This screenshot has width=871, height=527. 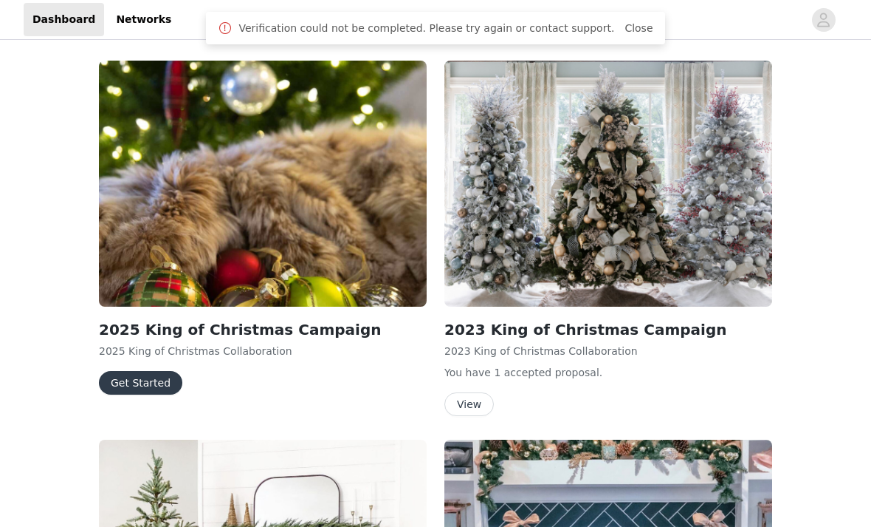 I want to click on h2: 2023 King of Christmas Campaign, so click(x=609, y=329).